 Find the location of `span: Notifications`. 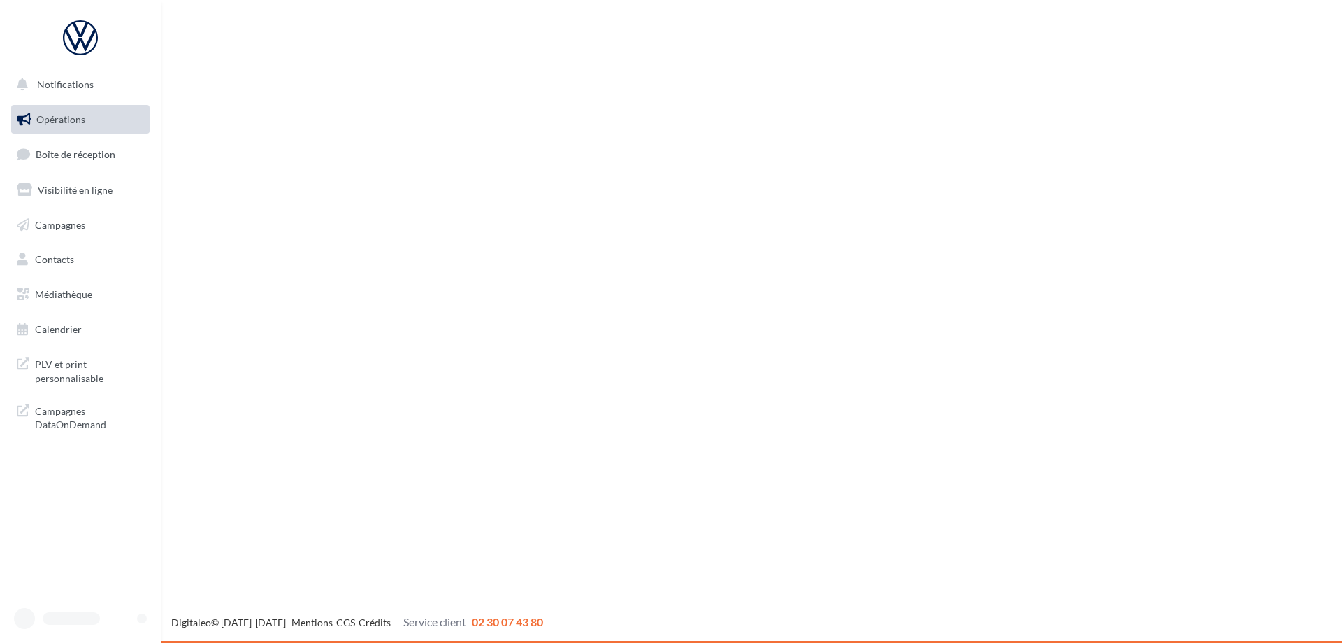

span: Notifications is located at coordinates (65, 84).